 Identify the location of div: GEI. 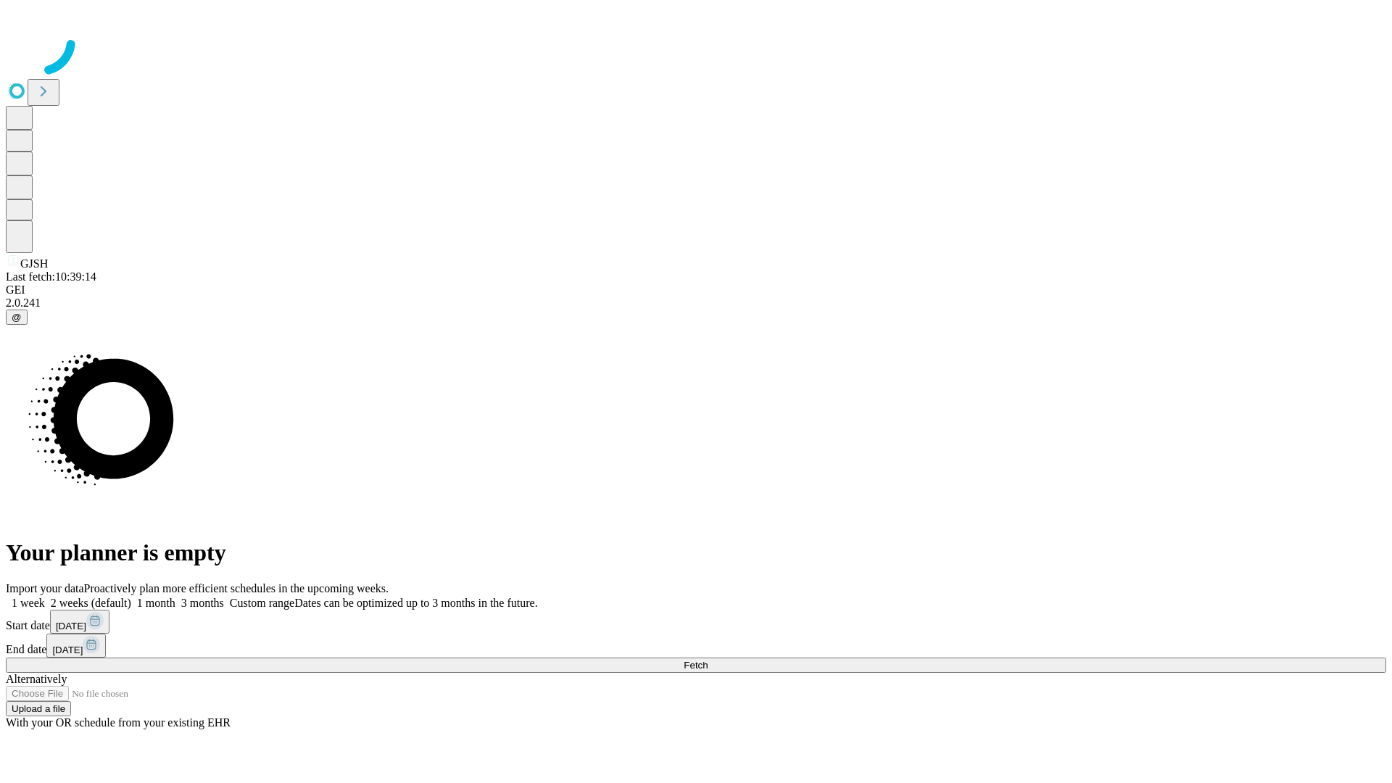
(696, 290).